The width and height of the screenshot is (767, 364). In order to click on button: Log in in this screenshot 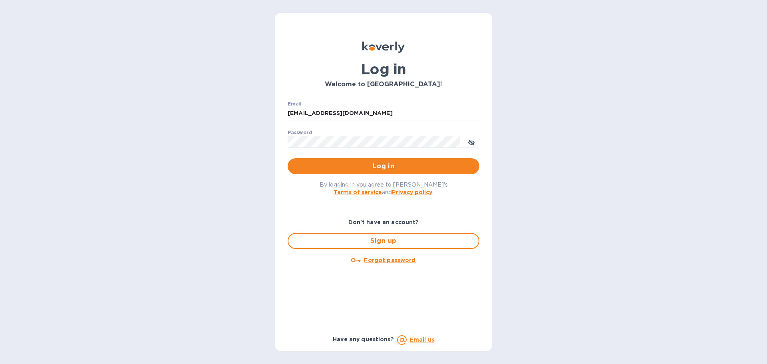, I will do `click(384, 166)`.